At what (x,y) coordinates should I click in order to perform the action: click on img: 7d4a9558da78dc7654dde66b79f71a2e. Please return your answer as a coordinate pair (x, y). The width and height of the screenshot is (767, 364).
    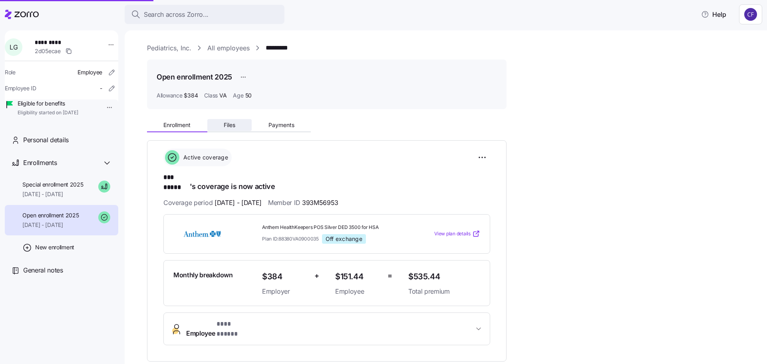
    Looking at the image, I should click on (751, 14).